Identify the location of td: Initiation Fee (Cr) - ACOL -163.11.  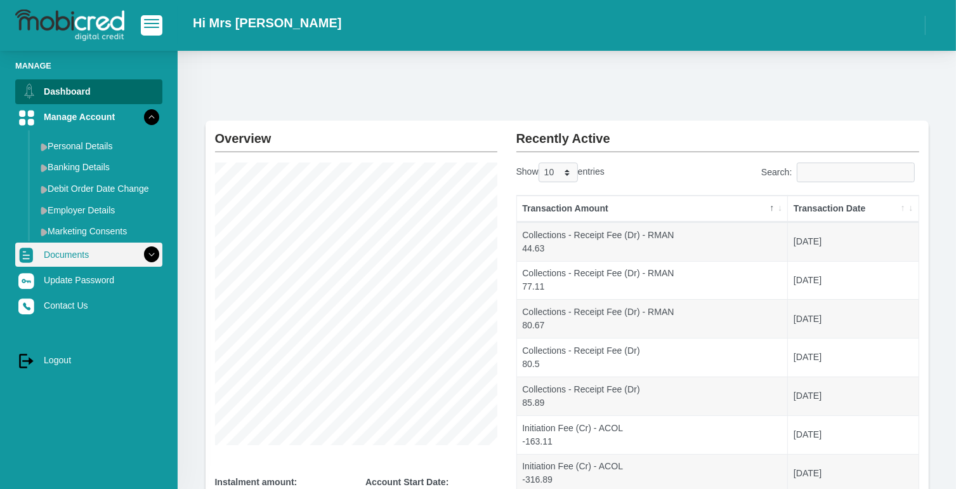
(653, 434).